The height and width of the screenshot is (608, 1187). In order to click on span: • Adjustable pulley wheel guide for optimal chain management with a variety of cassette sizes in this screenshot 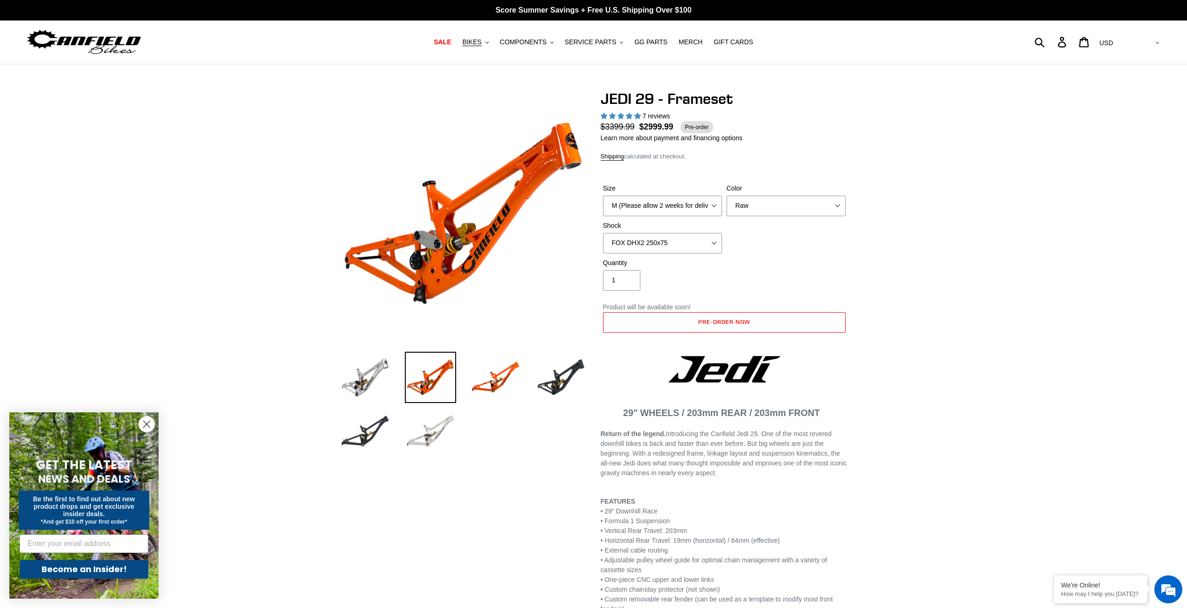, I will do `click(714, 565)`.